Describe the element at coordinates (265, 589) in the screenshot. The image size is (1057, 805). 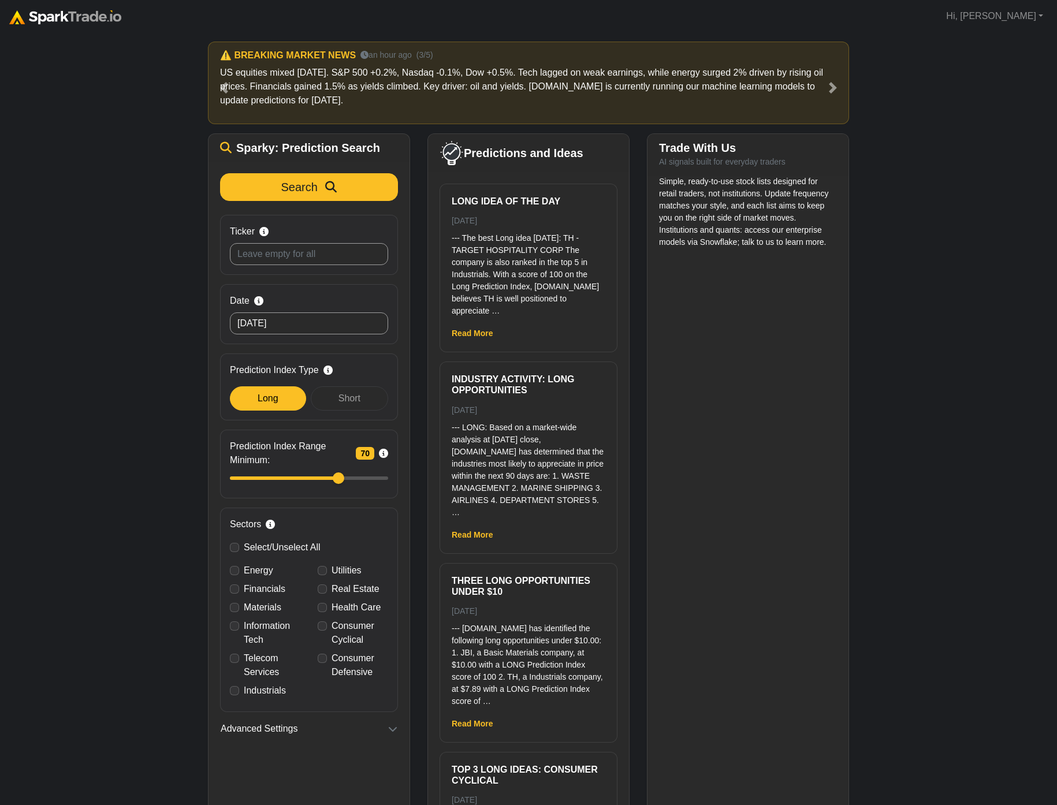
I see `label: Financials` at that location.